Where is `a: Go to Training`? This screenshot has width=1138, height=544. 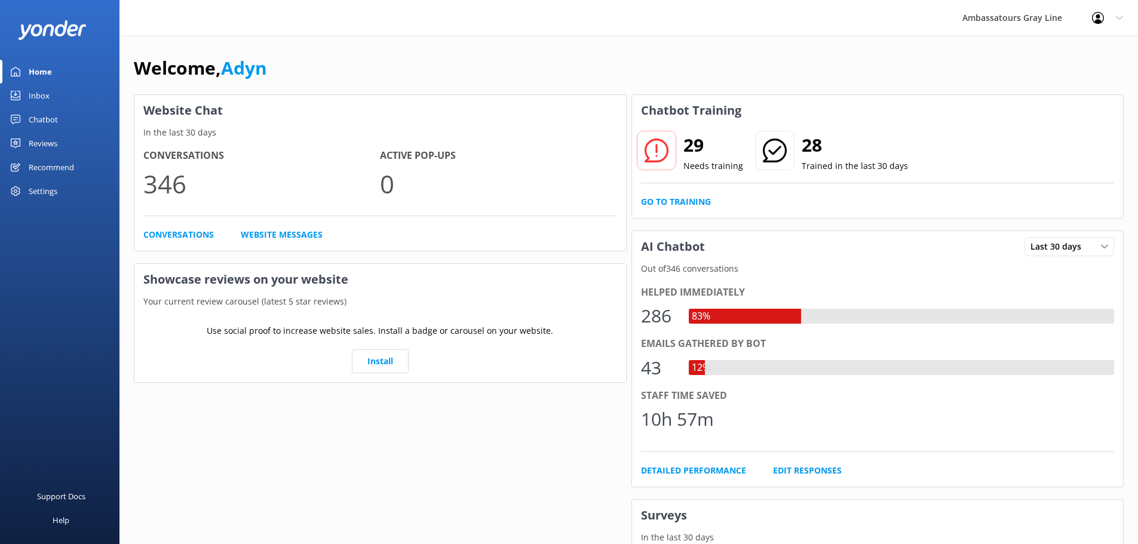
a: Go to Training is located at coordinates (675, 202).